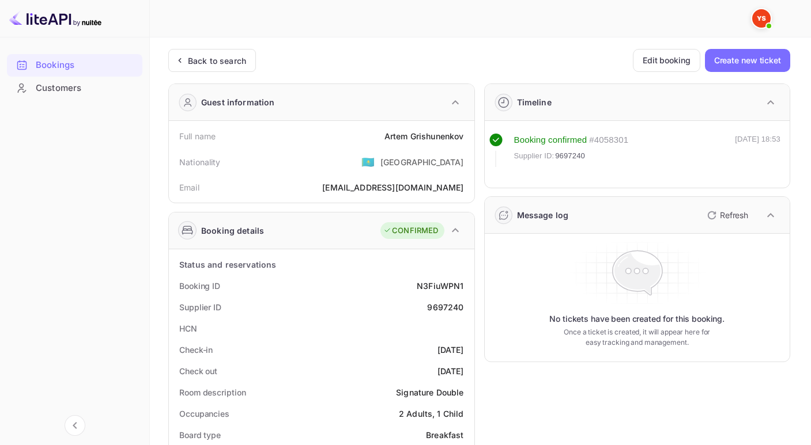 This screenshot has width=811, height=445. Describe the element at coordinates (733, 215) in the screenshot. I see `p: Refresh` at that location.